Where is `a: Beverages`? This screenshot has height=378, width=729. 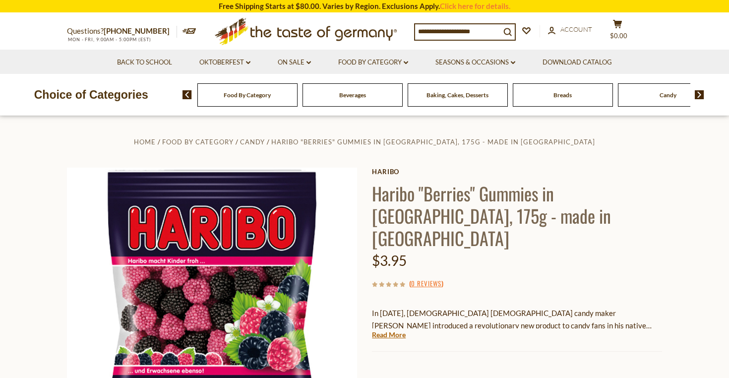 a: Beverages is located at coordinates (353, 95).